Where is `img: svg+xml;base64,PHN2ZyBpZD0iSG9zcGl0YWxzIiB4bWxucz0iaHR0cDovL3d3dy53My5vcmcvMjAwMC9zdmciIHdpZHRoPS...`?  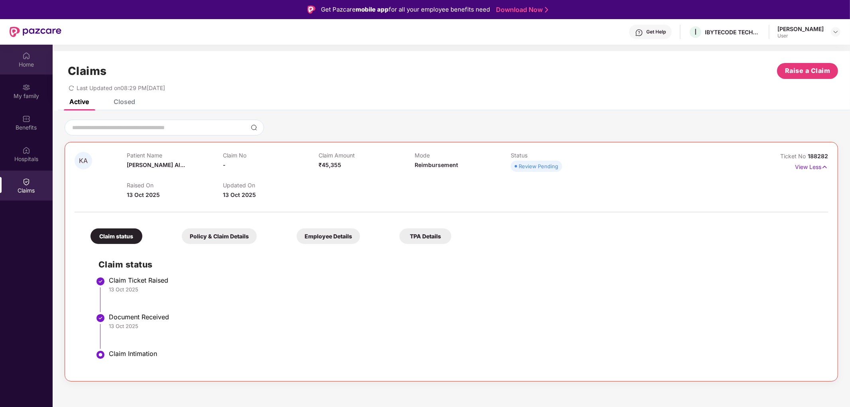
img: svg+xml;base64,PHN2ZyBpZD0iSG9zcGl0YWxzIiB4bWxucz0iaHR0cDovL3d3dy53My5vcmcvMjAwMC9zdmciIHdpZHRoPS... is located at coordinates (26, 150).